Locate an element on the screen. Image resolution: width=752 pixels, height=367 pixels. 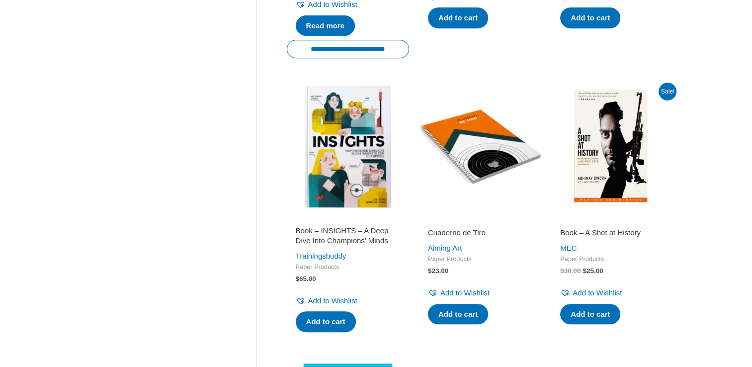
bdi: 30.00 is located at coordinates (570, 270).